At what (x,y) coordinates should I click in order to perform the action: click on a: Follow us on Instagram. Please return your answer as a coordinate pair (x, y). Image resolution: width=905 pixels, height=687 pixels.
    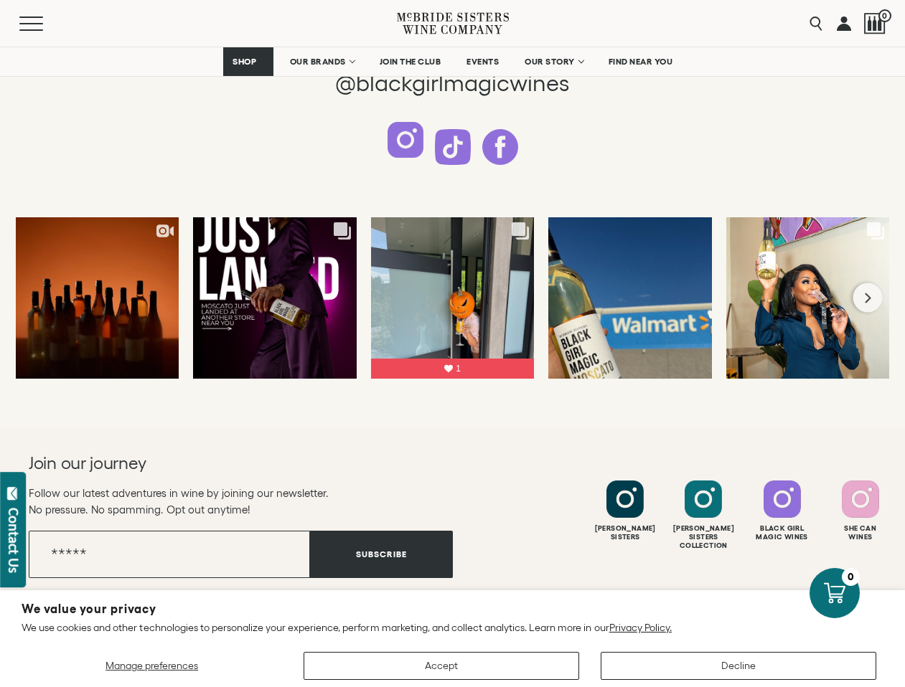
    Looking at the image, I should click on (405, 140).